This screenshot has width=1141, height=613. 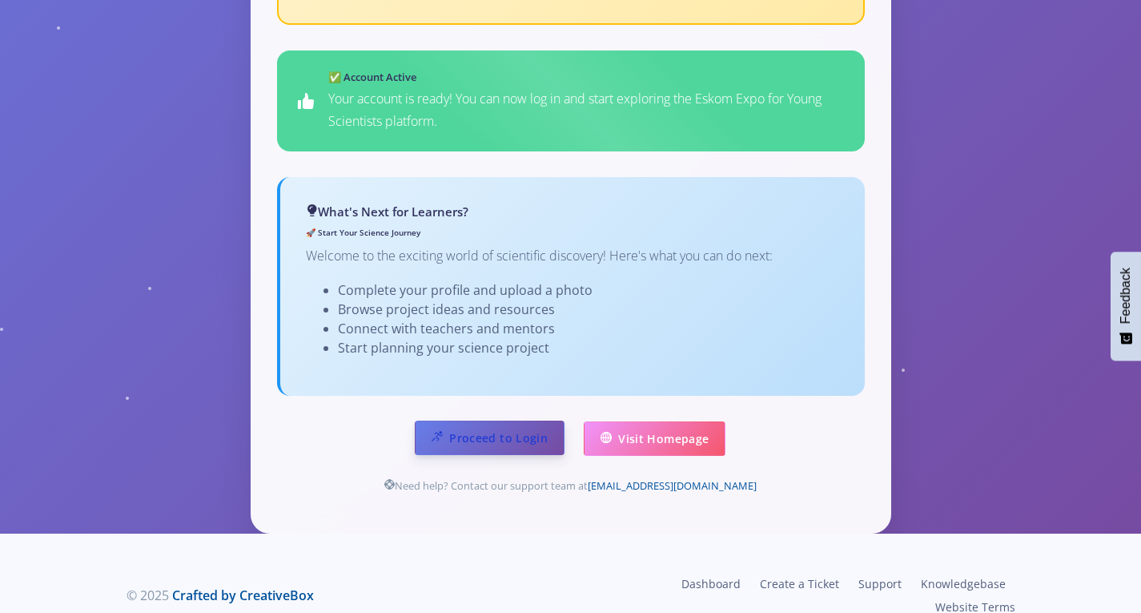 What do you see at coordinates (711, 583) in the screenshot?
I see `a: Dashboard` at bounding box center [711, 583].